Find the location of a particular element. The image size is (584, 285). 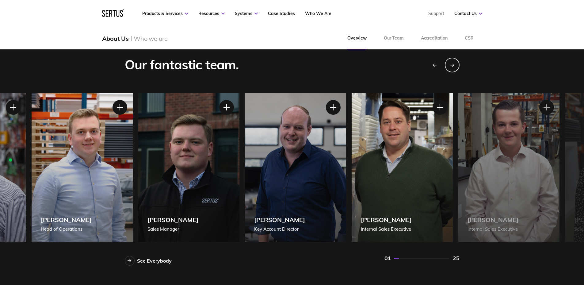

a: Accreditation is located at coordinates (434, 38).